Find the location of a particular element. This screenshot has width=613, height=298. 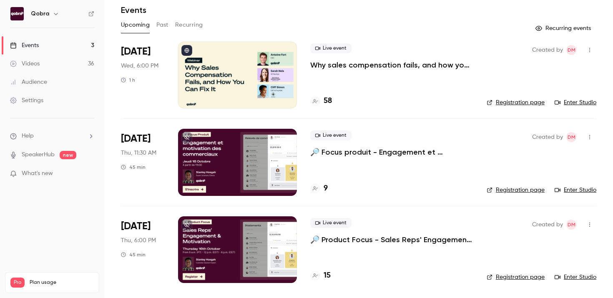

button: Recurring is located at coordinates (189, 25).